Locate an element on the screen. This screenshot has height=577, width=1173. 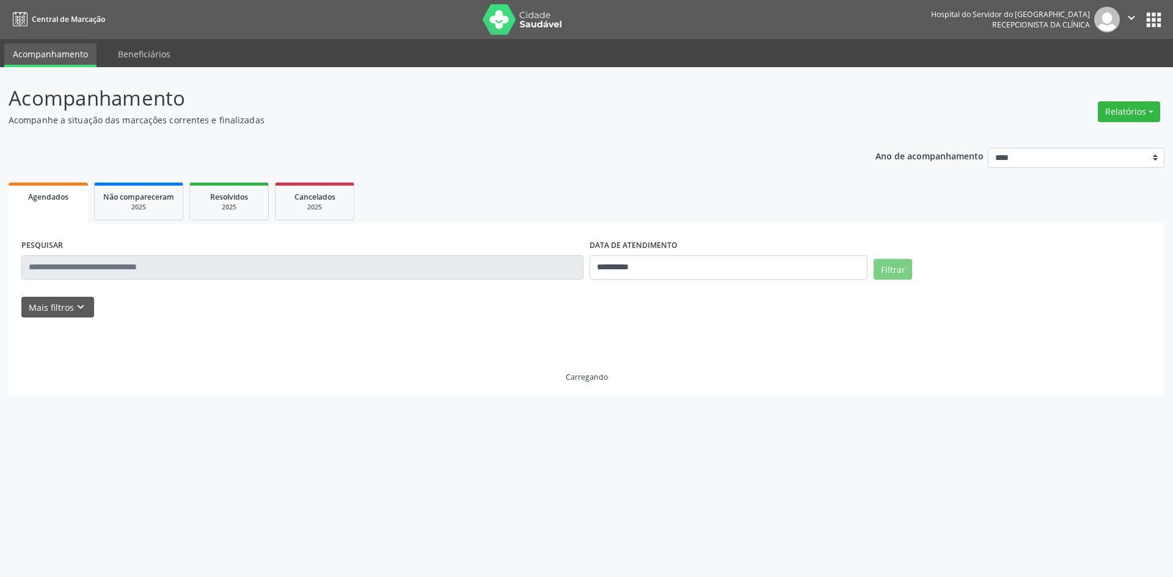
div: Carregando is located at coordinates (586, 377).